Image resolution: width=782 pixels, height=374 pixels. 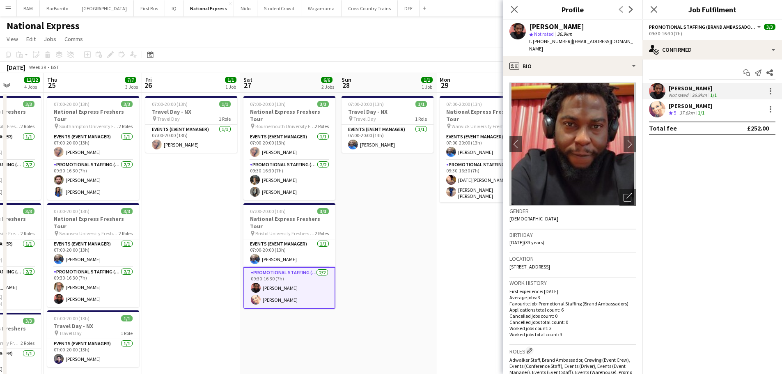 What do you see at coordinates (573, 211) in the screenshot?
I see `h3: Gender` at bounding box center [573, 211].